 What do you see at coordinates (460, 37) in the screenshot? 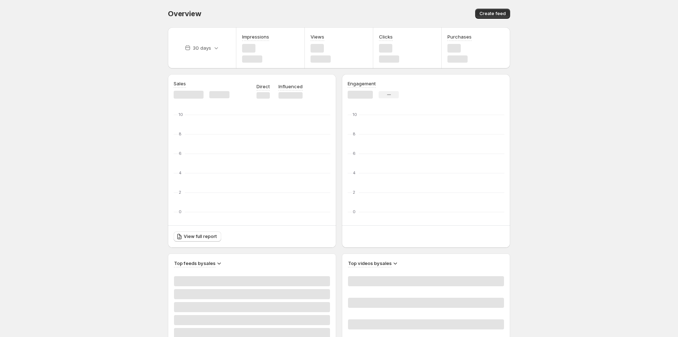
I see `h3: Purchases` at bounding box center [460, 37].